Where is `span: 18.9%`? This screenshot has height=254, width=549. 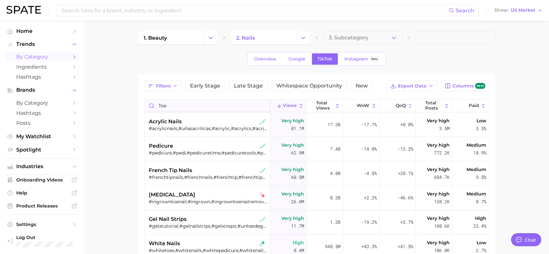 span: 18.9% is located at coordinates (480, 153).